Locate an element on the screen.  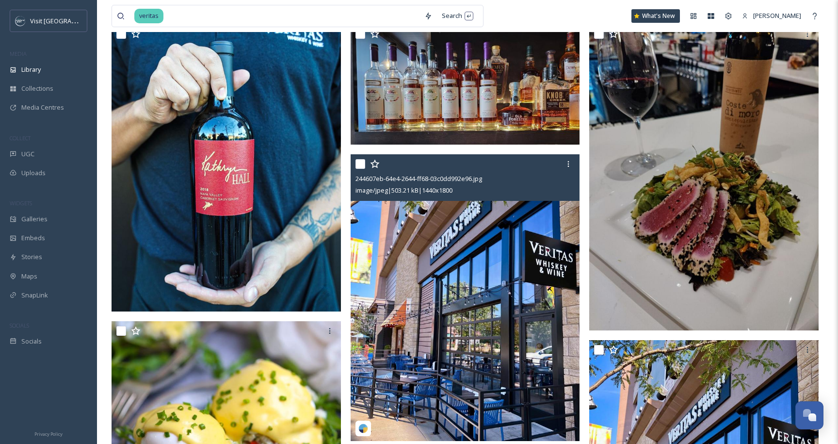
button: Open Chat is located at coordinates (809, 415).